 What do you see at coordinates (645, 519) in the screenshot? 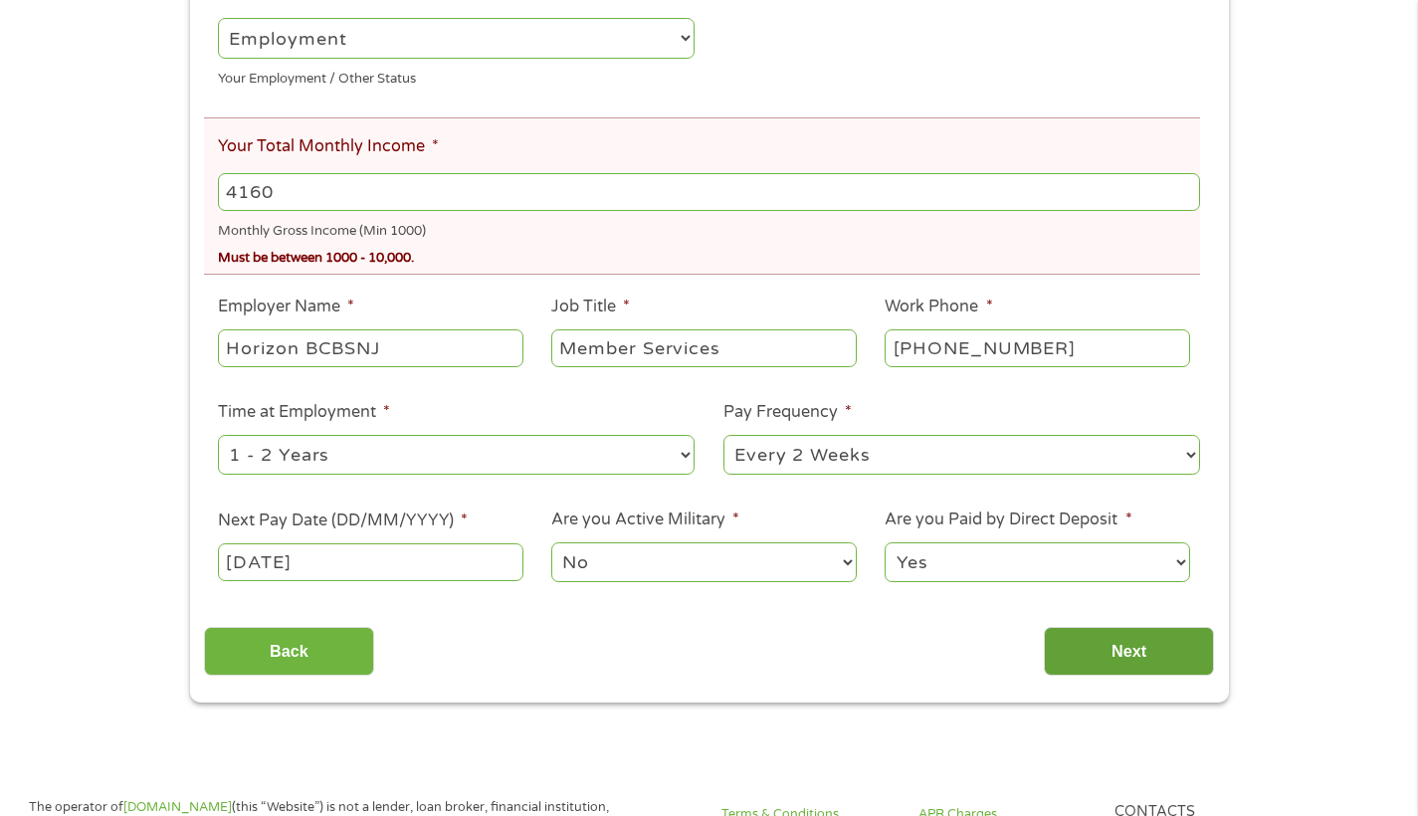
I see `label: Are you Active Military` at bounding box center [645, 519].